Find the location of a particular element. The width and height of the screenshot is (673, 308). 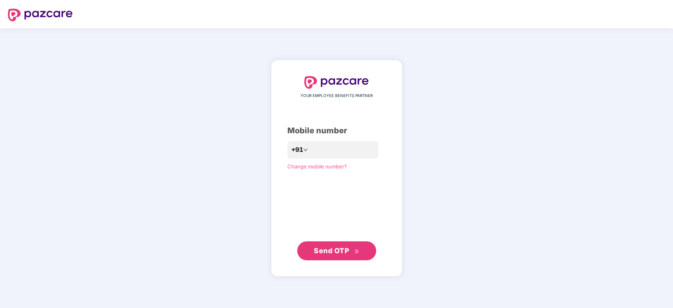

span: Change mobile number? is located at coordinates (317, 166).